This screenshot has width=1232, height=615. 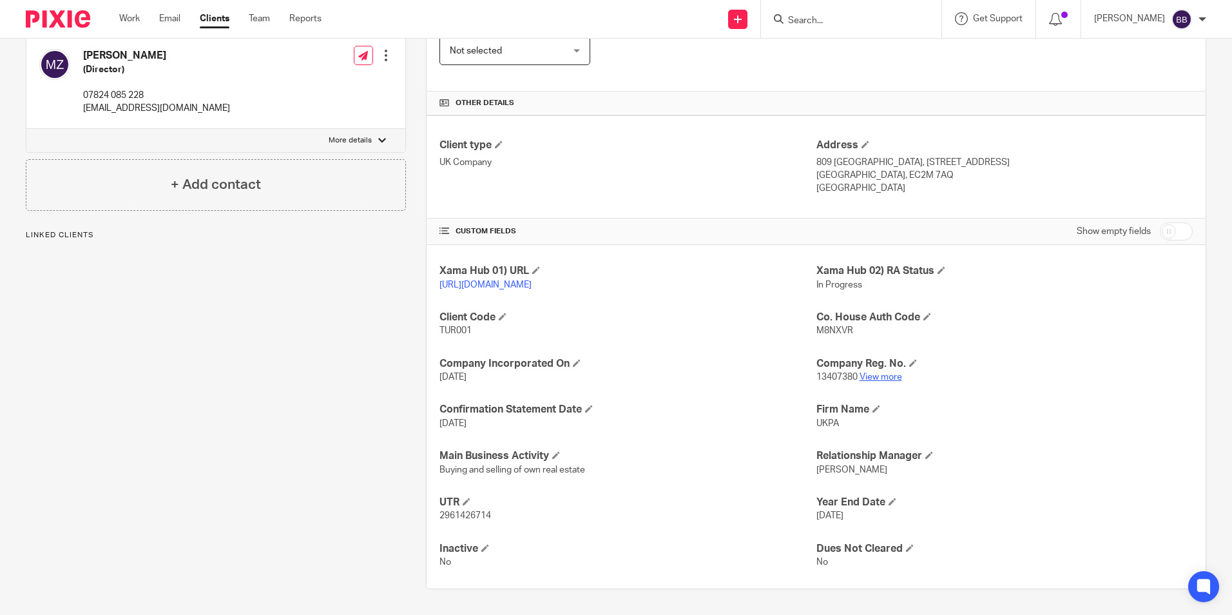 I want to click on span: M8NXVR, so click(x=834, y=331).